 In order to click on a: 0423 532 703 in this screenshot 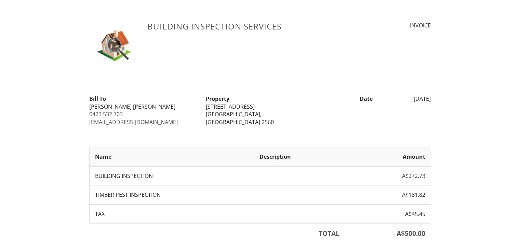, I will do `click(106, 114)`.